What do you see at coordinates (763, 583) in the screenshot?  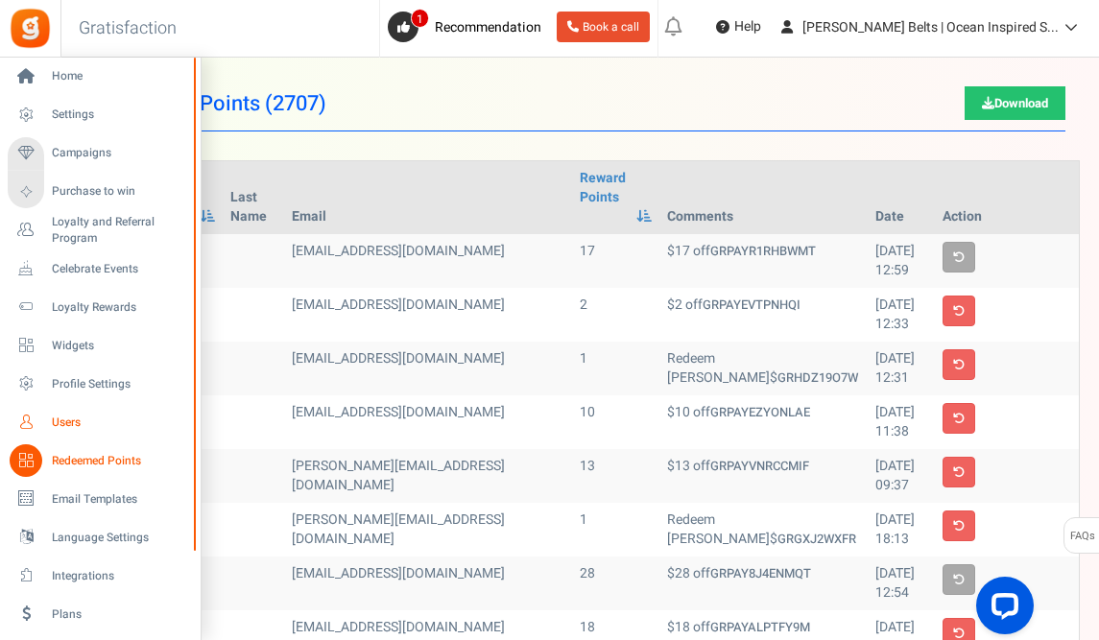 I see `td: $28 off` at bounding box center [763, 583].